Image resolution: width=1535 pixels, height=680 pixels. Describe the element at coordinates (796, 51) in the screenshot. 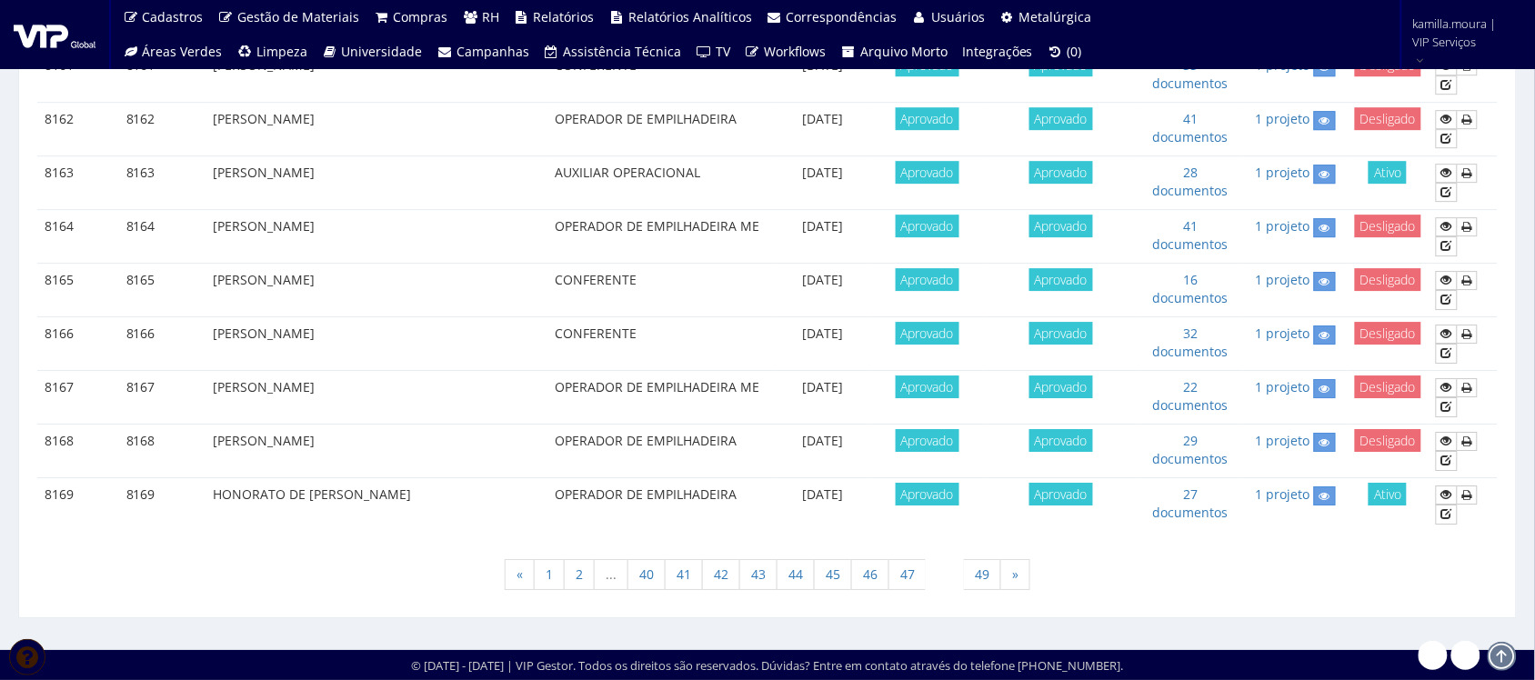

I see `span: Workflows` at that location.